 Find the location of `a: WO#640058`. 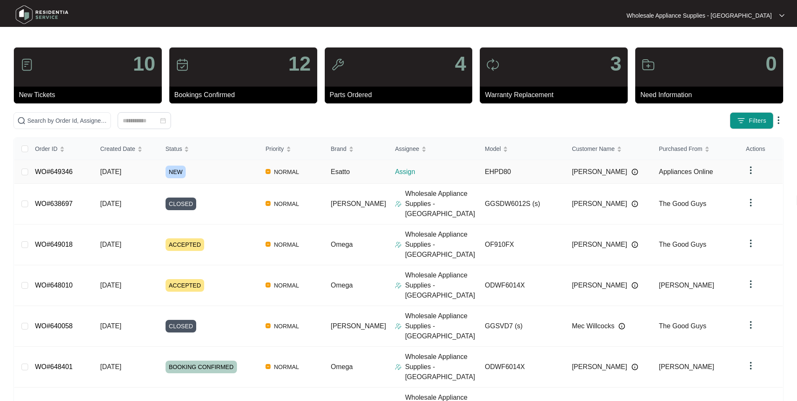

a: WO#640058 is located at coordinates (54, 326).